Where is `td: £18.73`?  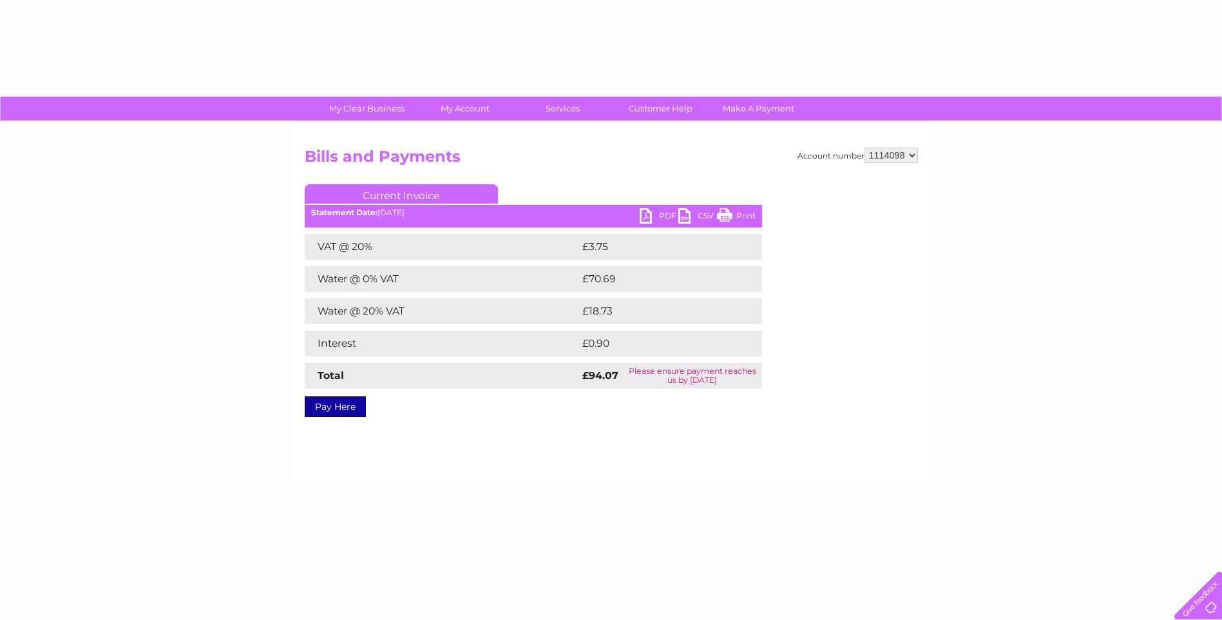
td: £18.73 is located at coordinates (657, 311).